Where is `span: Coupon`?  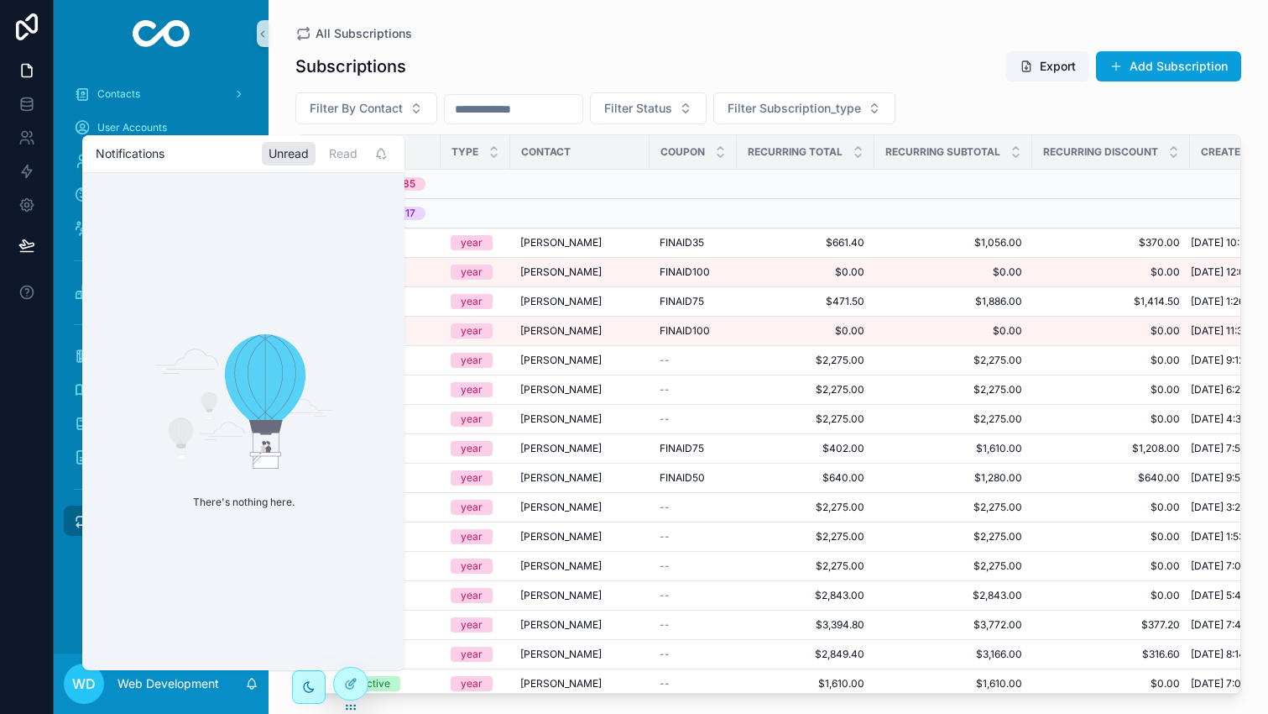
span: Coupon is located at coordinates (682, 152).